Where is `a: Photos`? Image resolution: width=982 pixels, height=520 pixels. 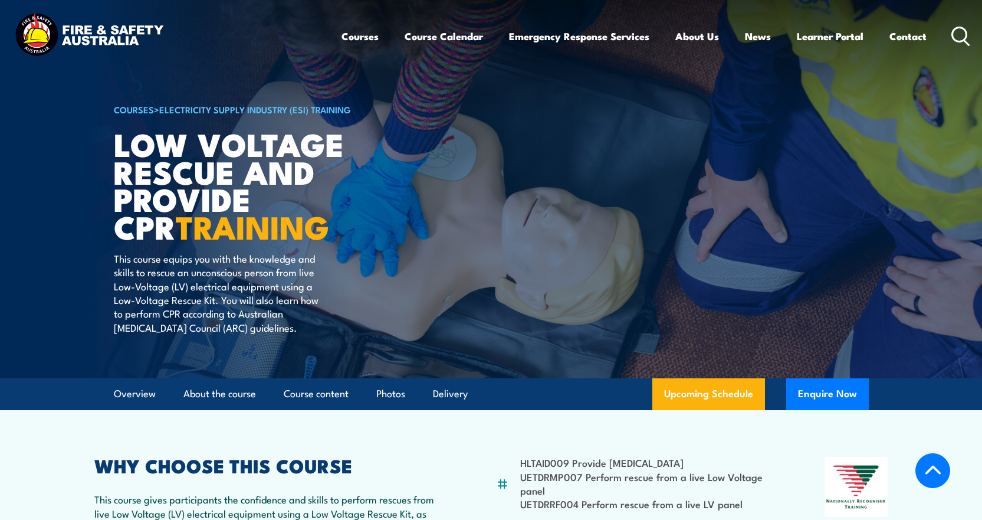
a: Photos is located at coordinates (390, 393).